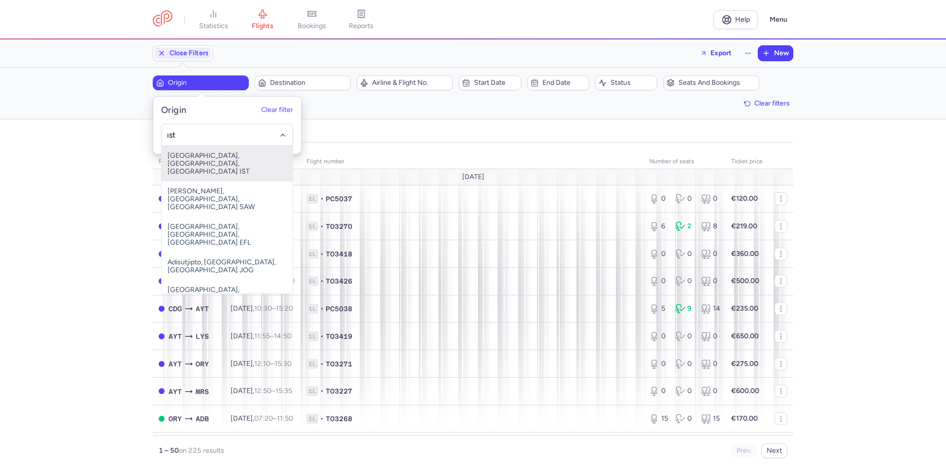  Describe the element at coordinates (772, 103) in the screenshot. I see `span: Clear filters` at that location.